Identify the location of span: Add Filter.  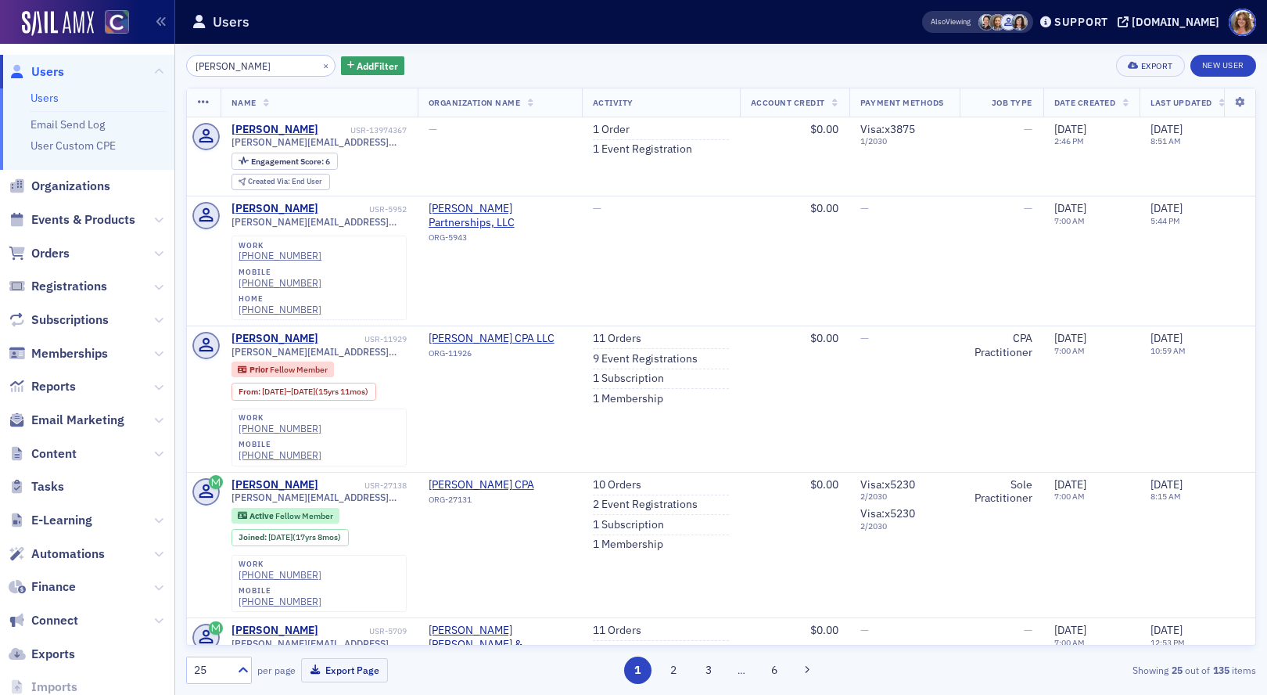
(377, 66).